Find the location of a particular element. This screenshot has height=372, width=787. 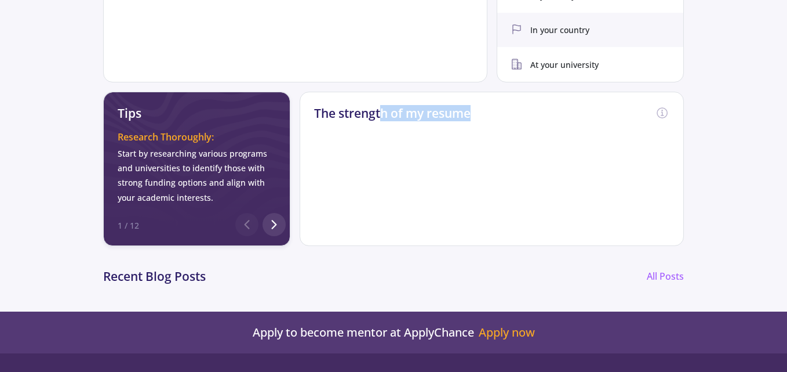

h2: Recent Blog Posts is located at coordinates (154, 276).